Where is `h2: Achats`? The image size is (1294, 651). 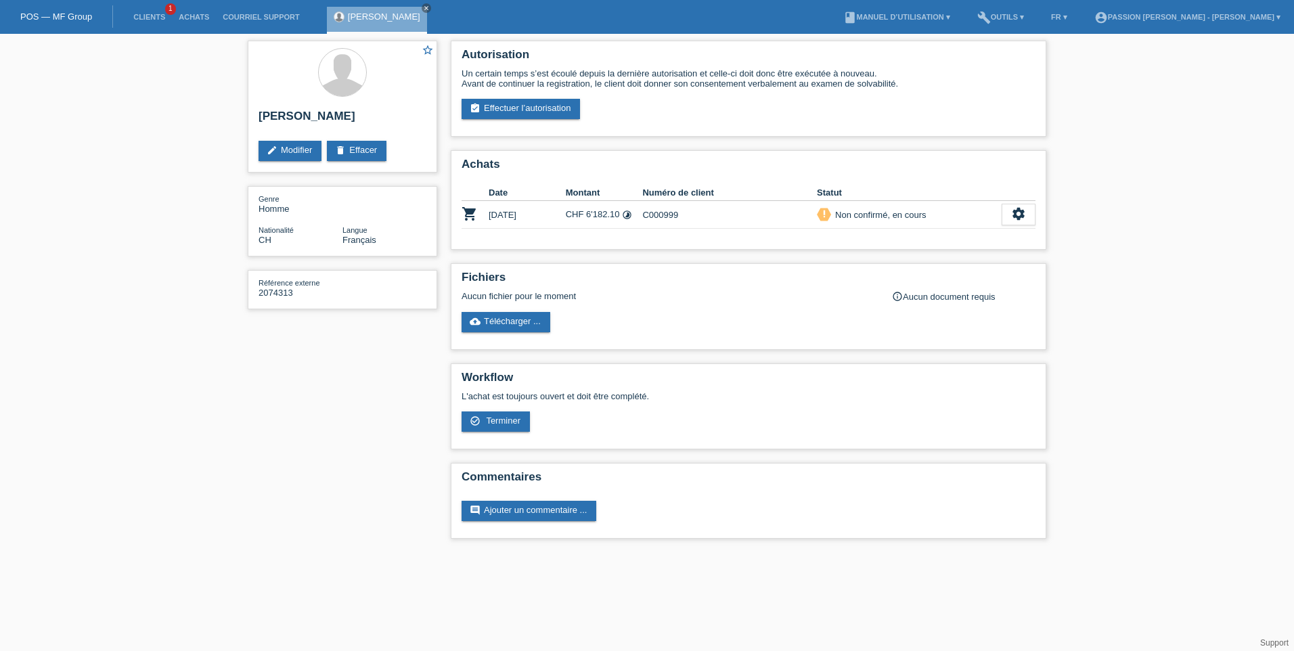 h2: Achats is located at coordinates (749, 168).